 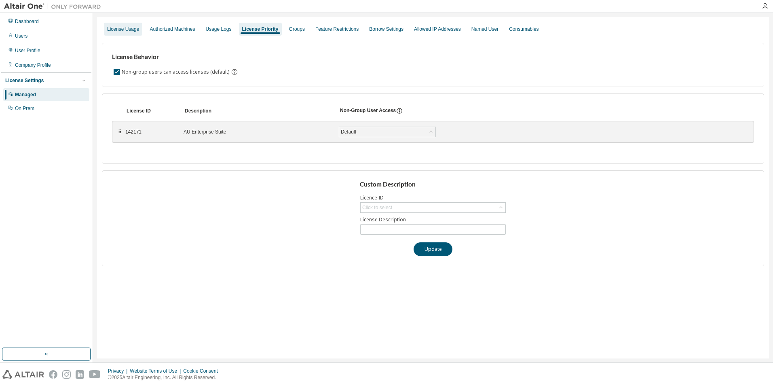 I want to click on div: Feature Restrictions, so click(x=337, y=29).